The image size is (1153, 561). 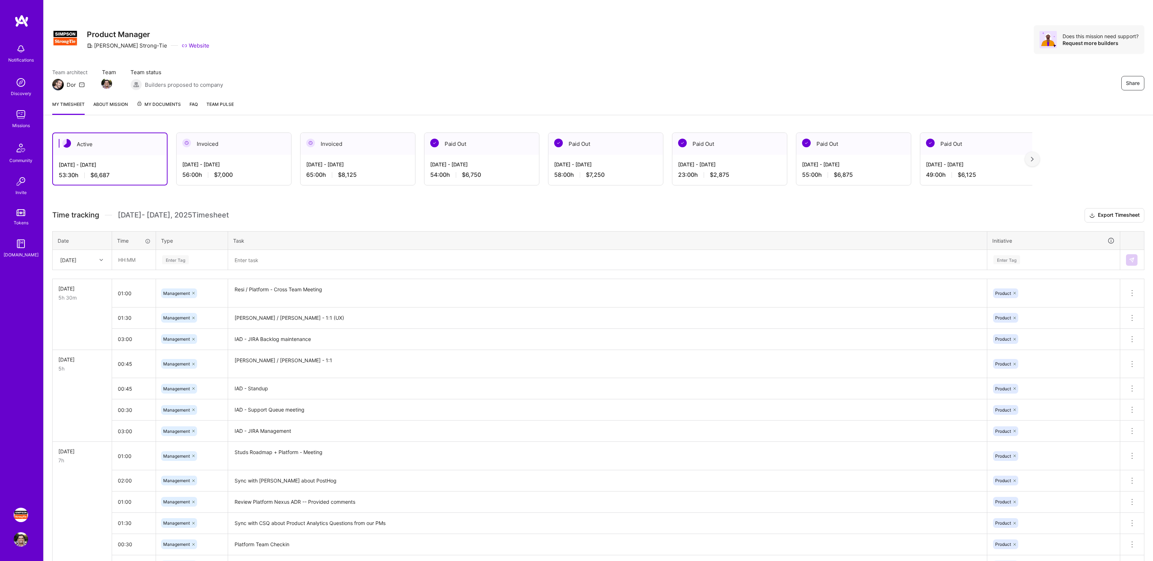 What do you see at coordinates (110, 175) in the screenshot?
I see `div: 53:30 h` at bounding box center [110, 175].